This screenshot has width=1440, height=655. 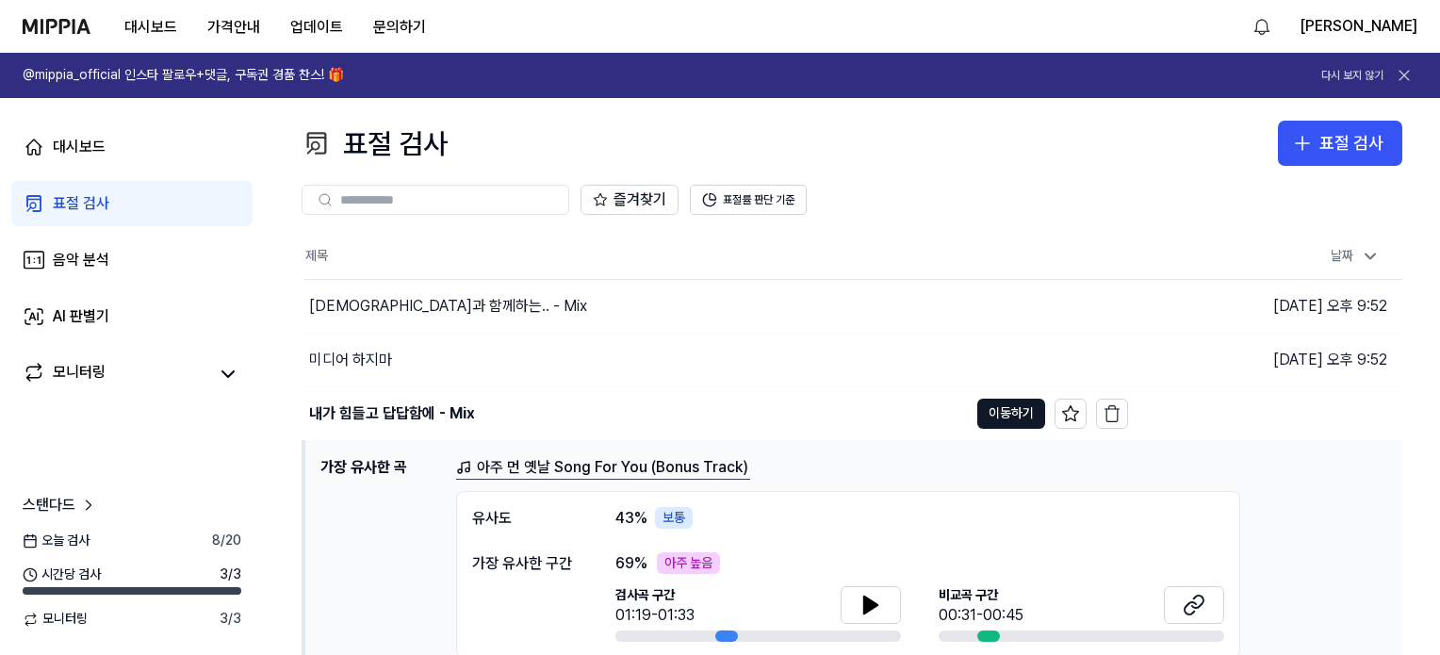 I want to click on a: AI 판별기, so click(x=132, y=317).